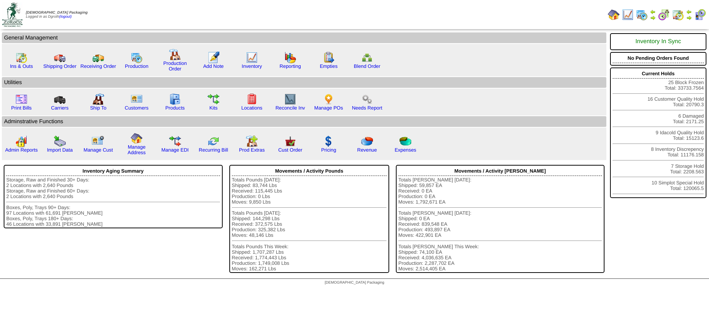  What do you see at coordinates (21, 66) in the screenshot?
I see `a: Ins & Outs` at bounding box center [21, 66].